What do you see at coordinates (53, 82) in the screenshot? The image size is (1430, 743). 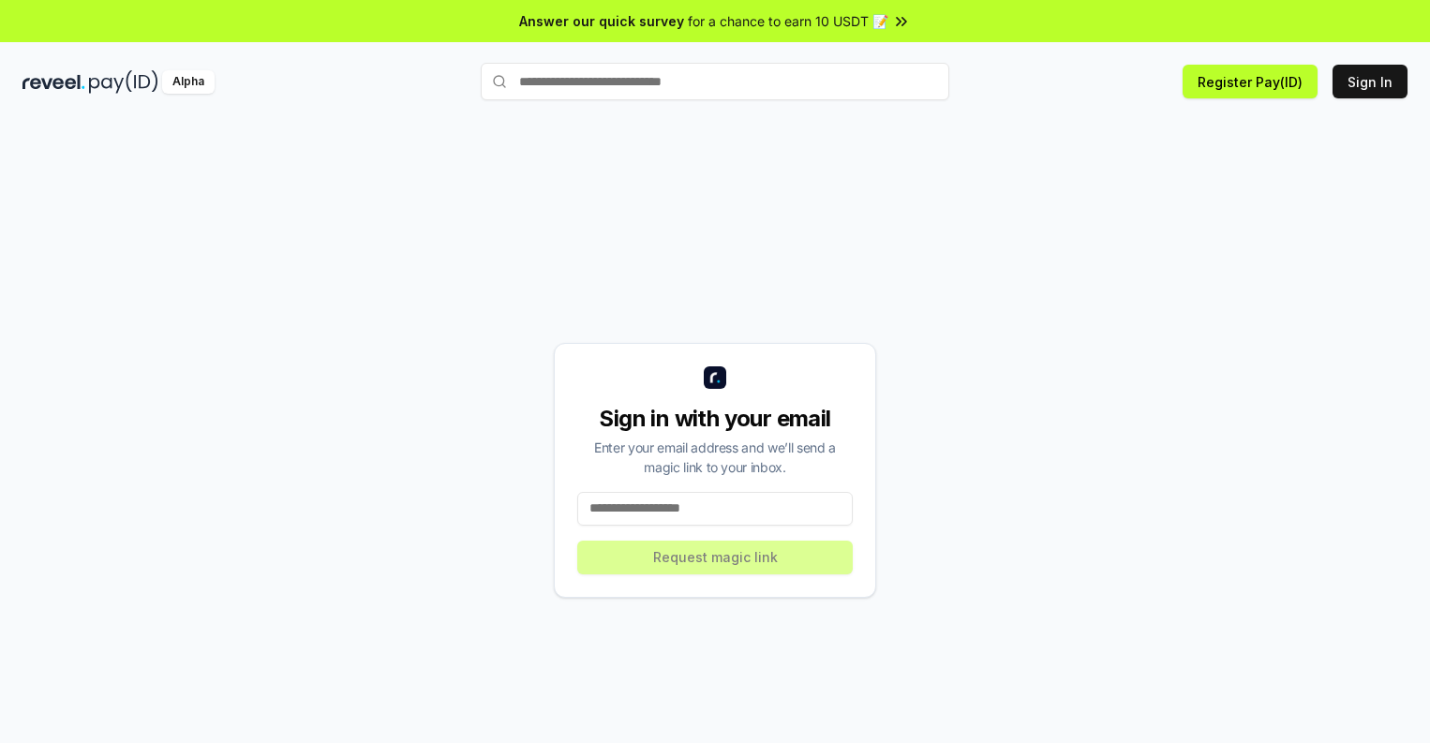 I see `img: reveel_dark` at bounding box center [53, 82].